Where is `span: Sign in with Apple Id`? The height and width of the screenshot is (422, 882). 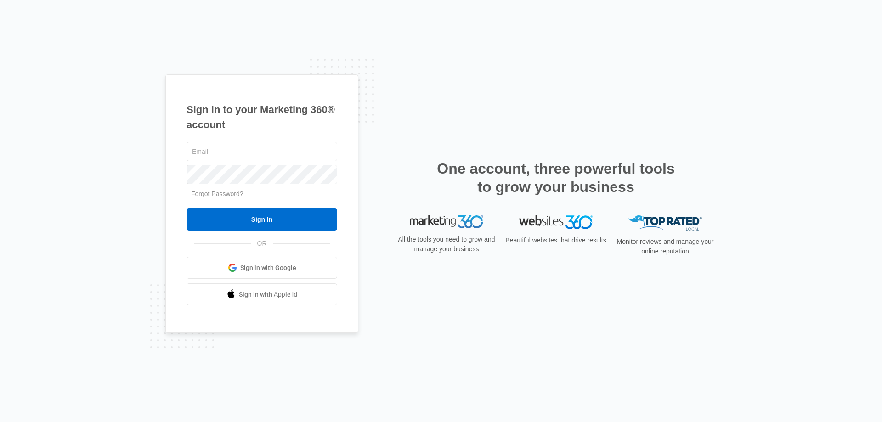
span: Sign in with Apple Id is located at coordinates (268, 294).